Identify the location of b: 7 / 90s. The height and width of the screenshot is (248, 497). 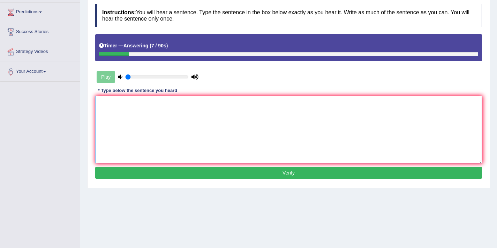
(159, 46).